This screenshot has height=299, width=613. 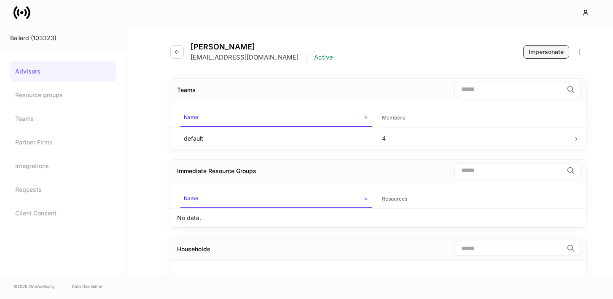 What do you see at coordinates (186, 90) in the screenshot?
I see `div: Teams` at bounding box center [186, 90].